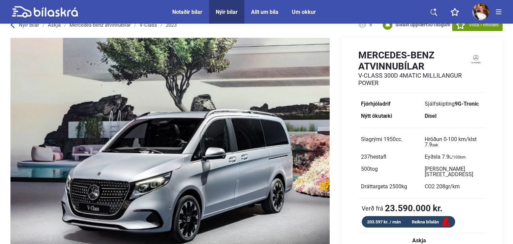 The width and height of the screenshot is (513, 244). I want to click on b: 23.590.000 kr., so click(413, 208).